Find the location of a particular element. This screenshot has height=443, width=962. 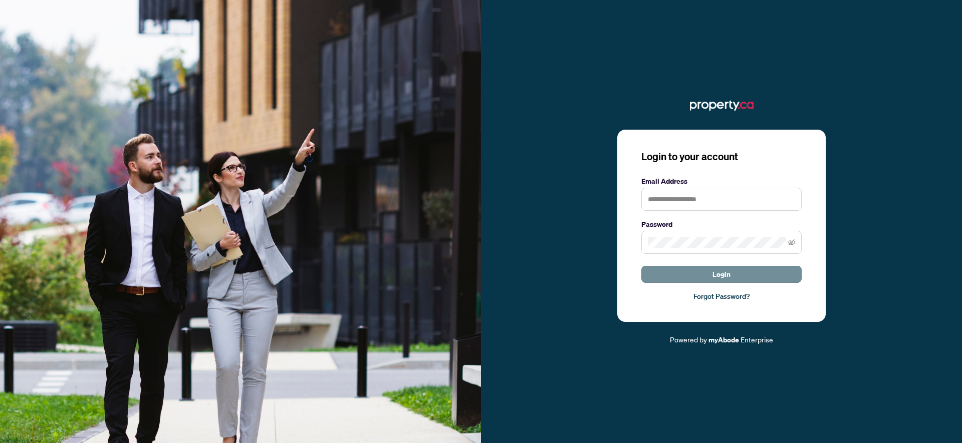

label: Password is located at coordinates (721, 224).